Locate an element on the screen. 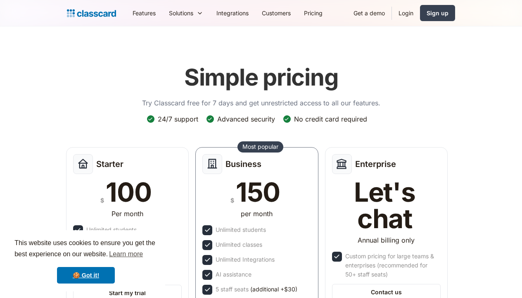 The height and width of the screenshot is (298, 522). div: Unlimited classes is located at coordinates (239, 245).